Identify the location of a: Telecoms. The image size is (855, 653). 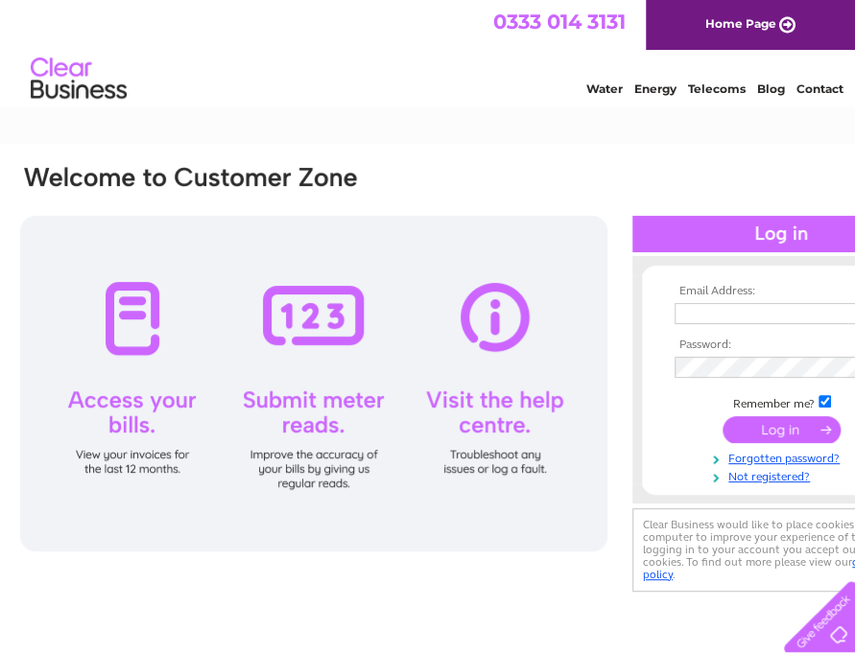
(717, 88).